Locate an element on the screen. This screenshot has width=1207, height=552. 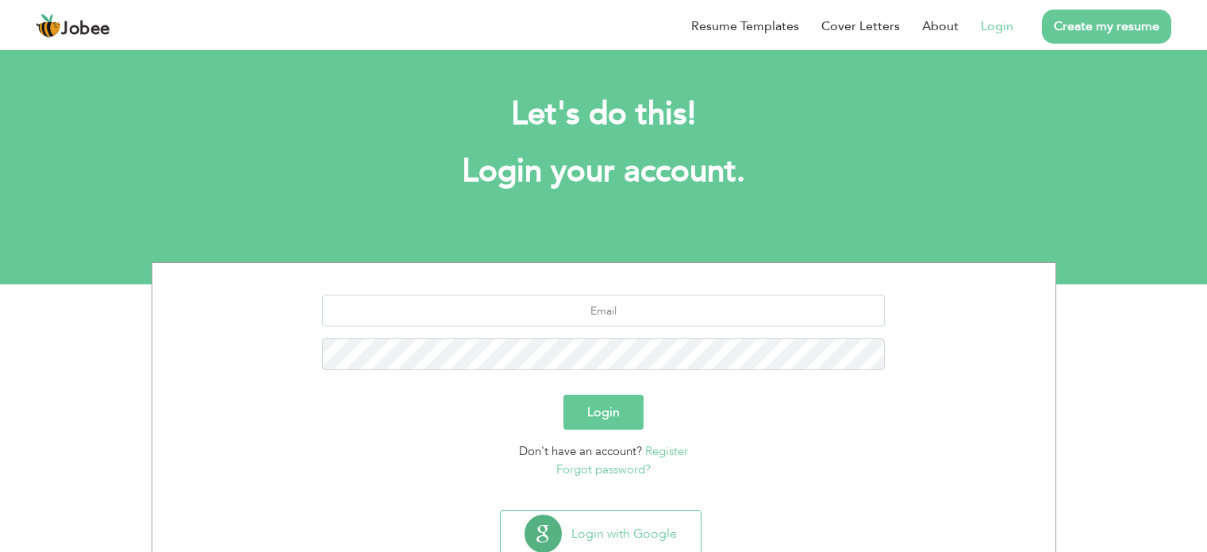
a: Cover Letters is located at coordinates (861, 26).